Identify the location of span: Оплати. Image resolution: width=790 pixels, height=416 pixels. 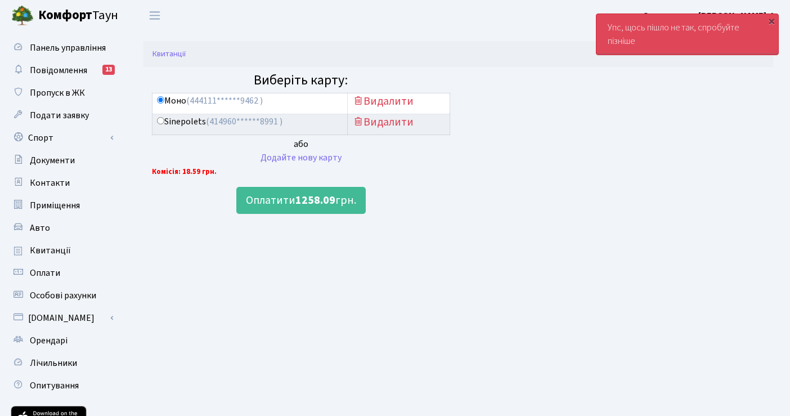
(45, 273).